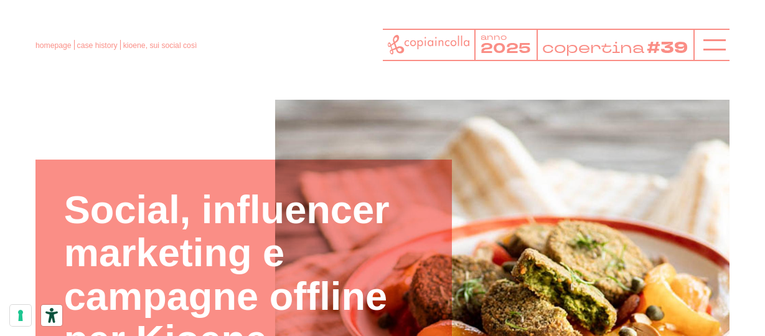 The image size is (765, 336). I want to click on a: case history, so click(97, 45).